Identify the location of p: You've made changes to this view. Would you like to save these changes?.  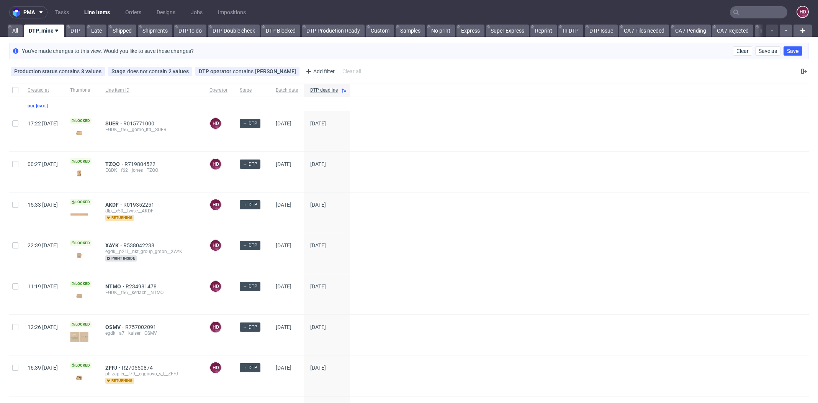
(108, 51).